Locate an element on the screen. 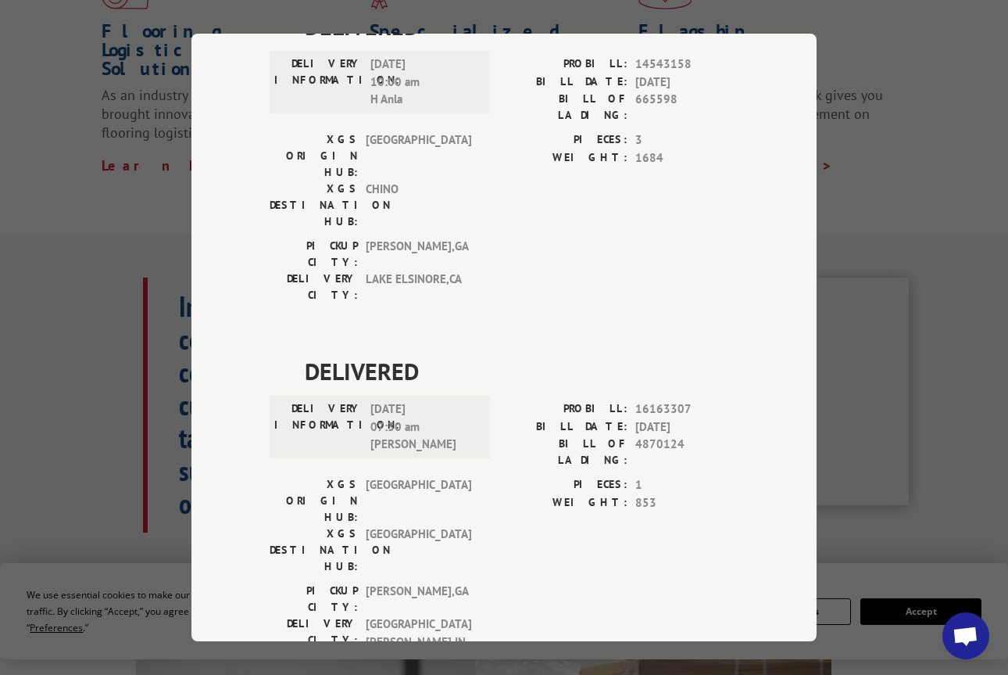 The width and height of the screenshot is (1008, 675). span: 1684 is located at coordinates (687, 158).